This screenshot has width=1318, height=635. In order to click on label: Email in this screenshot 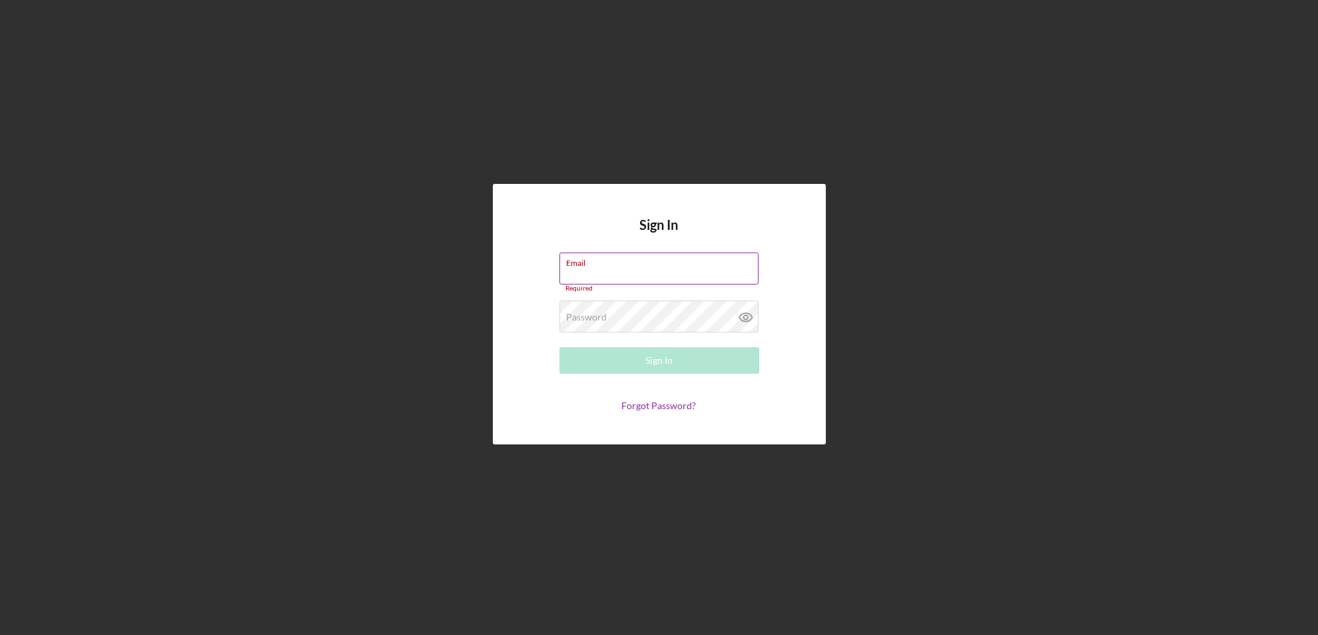, I will do `click(663, 260)`.